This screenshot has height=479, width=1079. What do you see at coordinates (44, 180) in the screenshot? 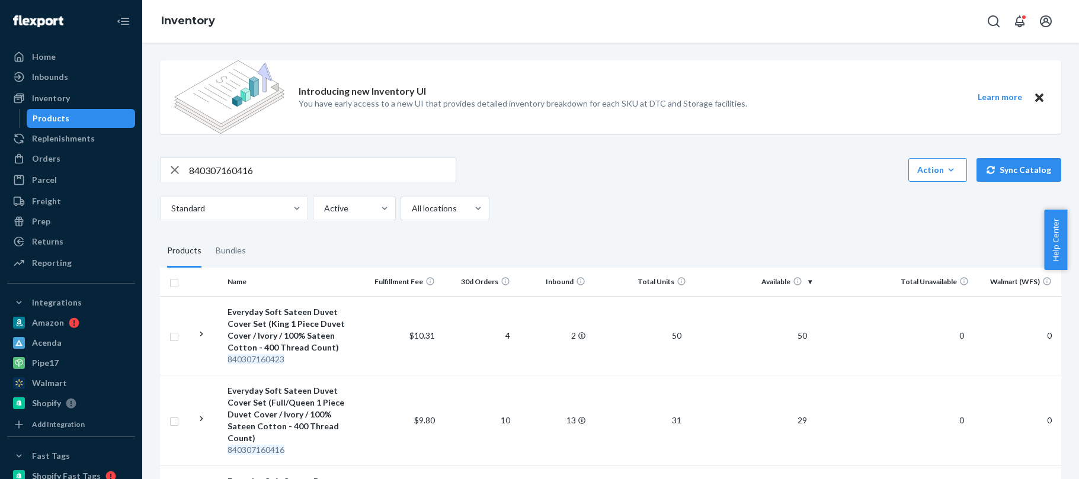
I see `div: Parcel` at bounding box center [44, 180].